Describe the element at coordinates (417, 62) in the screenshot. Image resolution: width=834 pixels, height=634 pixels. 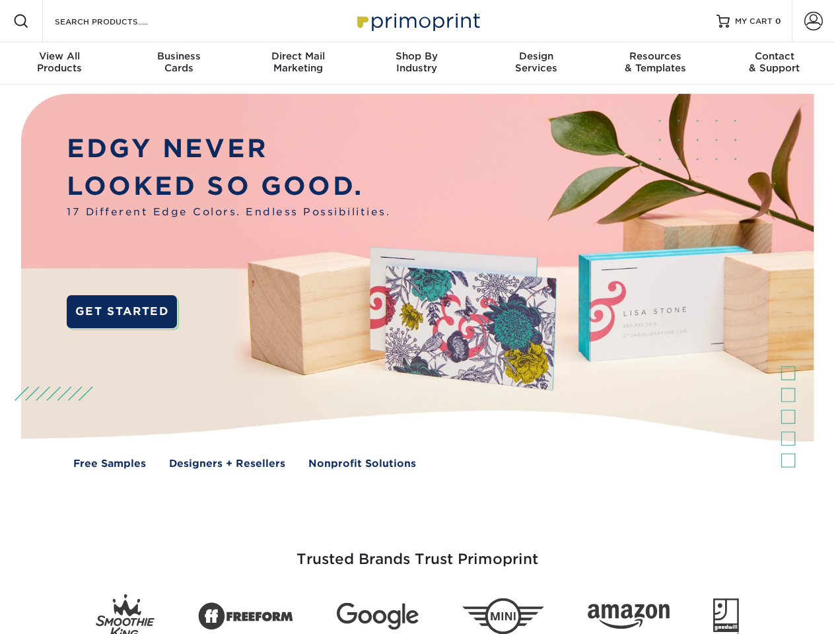
I see `div: Industry` at that location.